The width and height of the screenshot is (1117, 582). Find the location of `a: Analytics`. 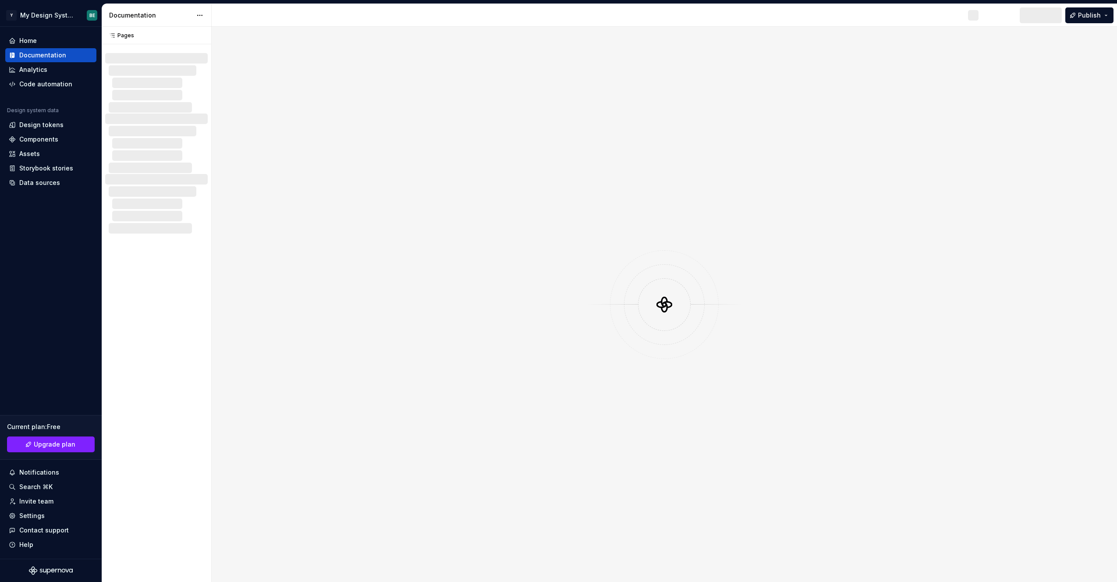

a: Analytics is located at coordinates (51, 70).